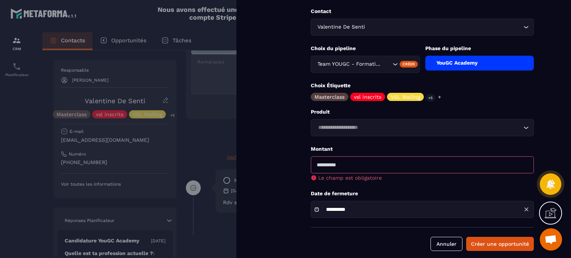 The image size is (571, 258). Describe the element at coordinates (365, 48) in the screenshot. I see `p: Choix du pipeline` at that location.